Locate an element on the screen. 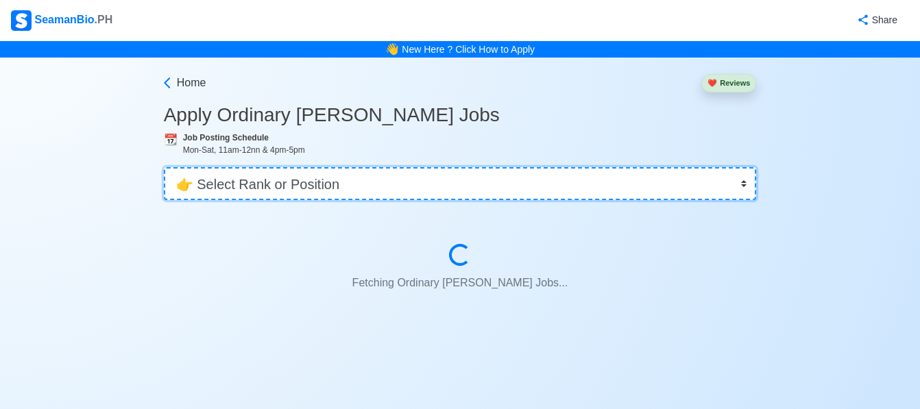 The image size is (920, 409). span: calendar is located at coordinates (171, 139).